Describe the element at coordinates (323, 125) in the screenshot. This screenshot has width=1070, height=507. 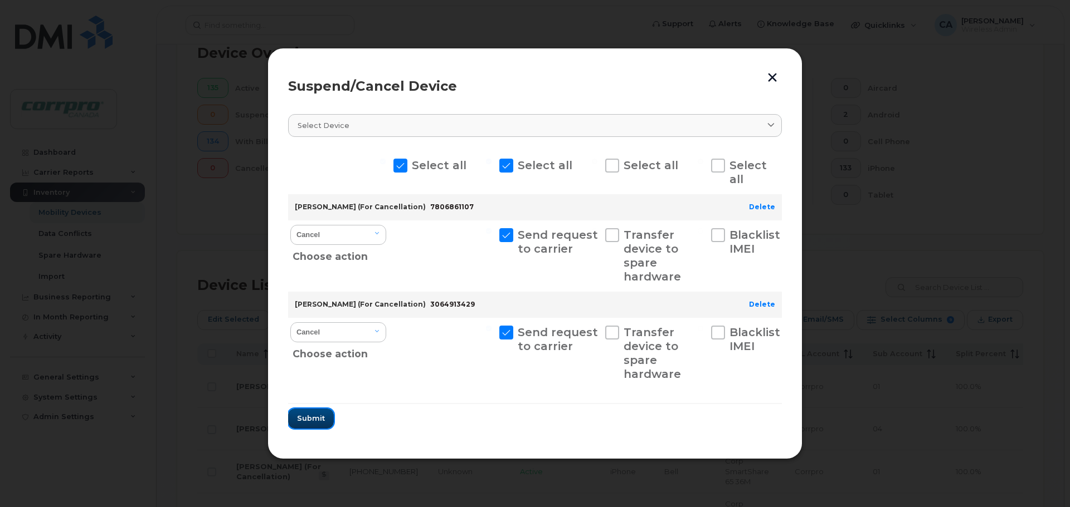
I see `span: Select device` at that location.